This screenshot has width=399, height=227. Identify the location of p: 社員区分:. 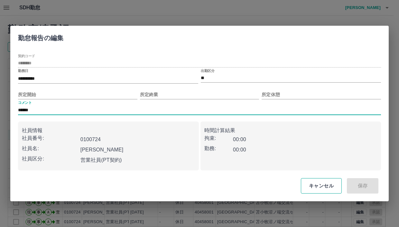
(50, 159).